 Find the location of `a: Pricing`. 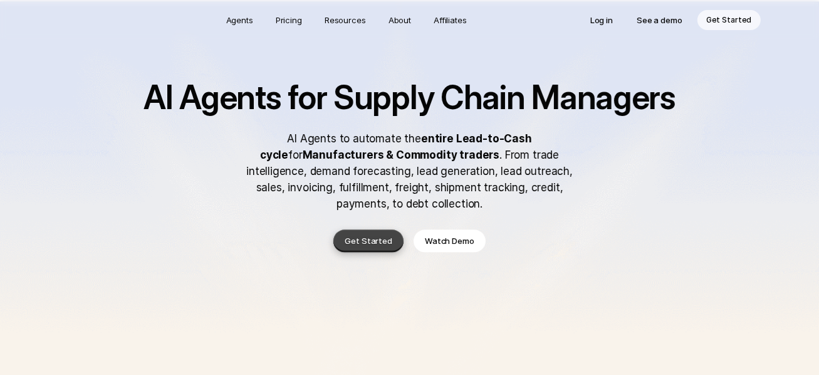

a: Pricing is located at coordinates (289, 20).